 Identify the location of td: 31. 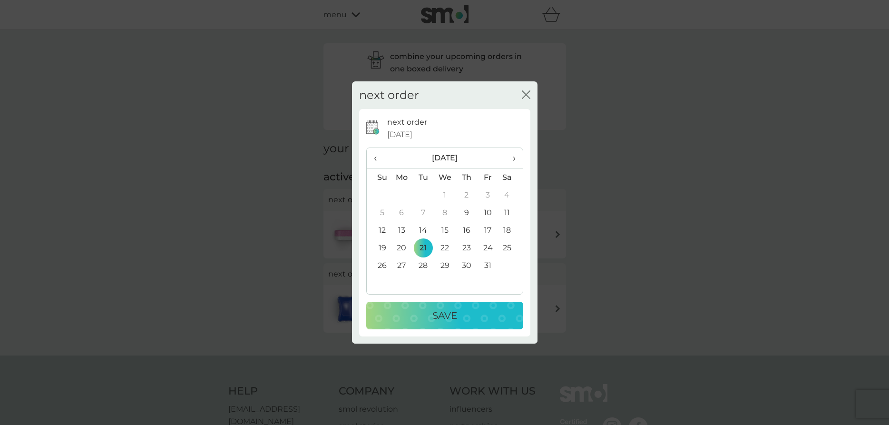
(488, 265).